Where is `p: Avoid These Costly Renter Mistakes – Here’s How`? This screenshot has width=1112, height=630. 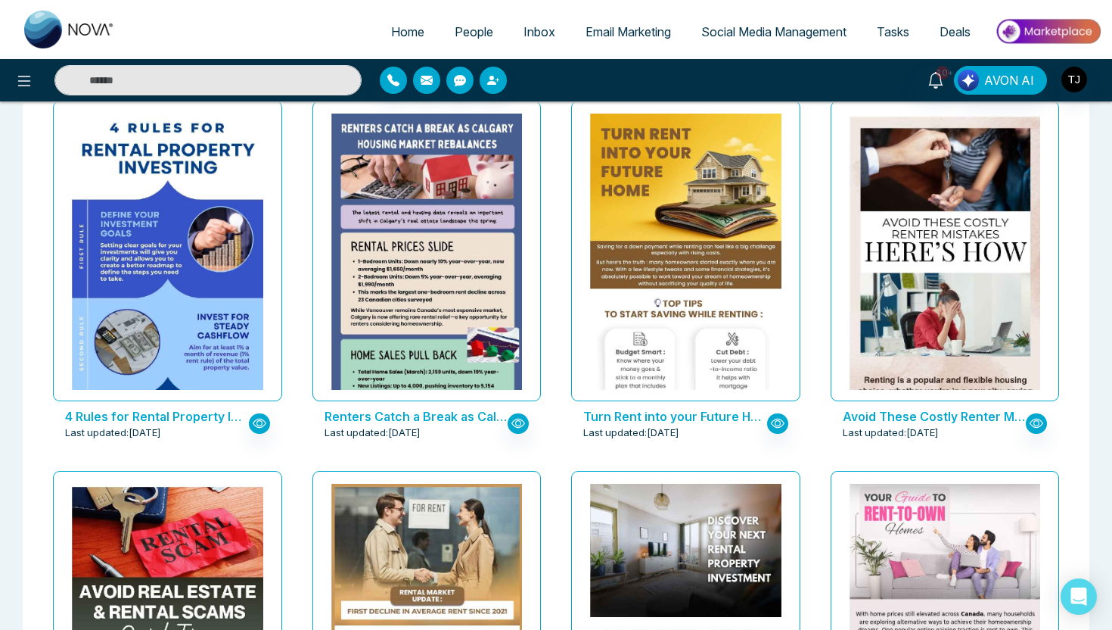
p: Avoid These Costly Renter Mistakes – Here’s How is located at coordinates (935, 416).